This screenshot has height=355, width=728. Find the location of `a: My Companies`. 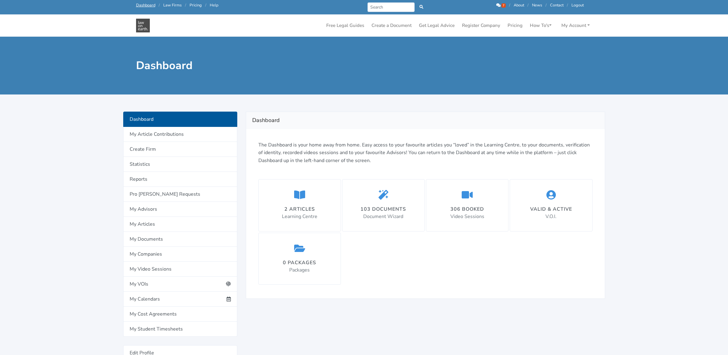

a: My Companies is located at coordinates (180, 254).